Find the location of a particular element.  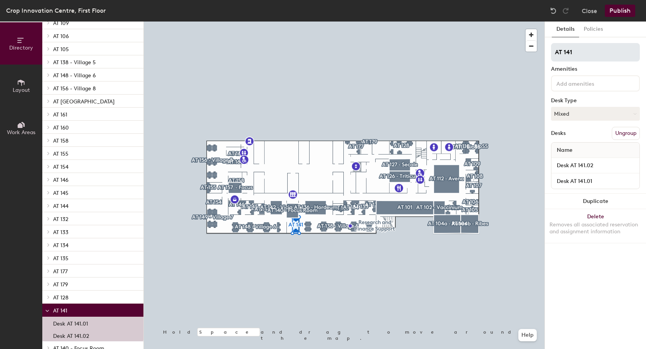

span: AT 148 - Village 6 is located at coordinates (74, 75).